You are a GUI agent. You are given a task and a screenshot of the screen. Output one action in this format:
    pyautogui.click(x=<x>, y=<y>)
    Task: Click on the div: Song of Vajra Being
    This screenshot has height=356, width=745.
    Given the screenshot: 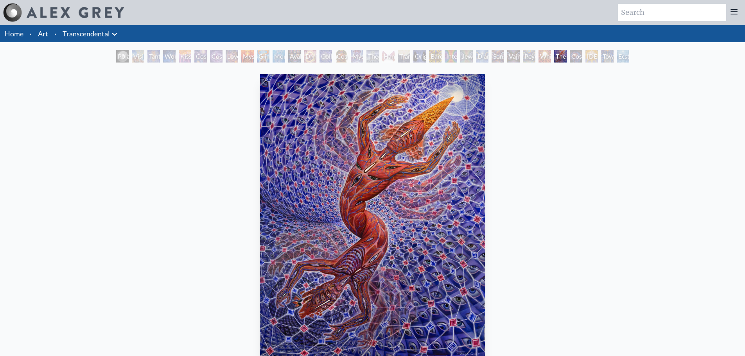 What is the action you would take?
    pyautogui.click(x=498, y=56)
    